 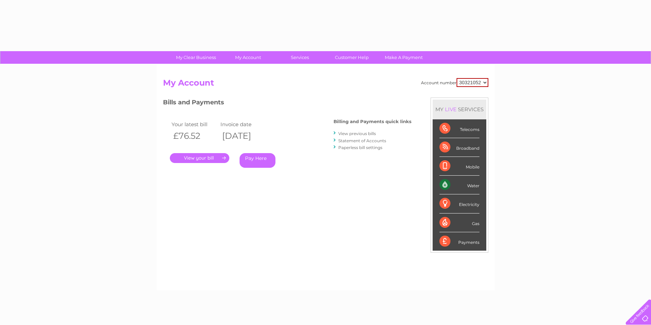 What do you see at coordinates (459, 185) in the screenshot?
I see `div: Water` at bounding box center [459, 185].